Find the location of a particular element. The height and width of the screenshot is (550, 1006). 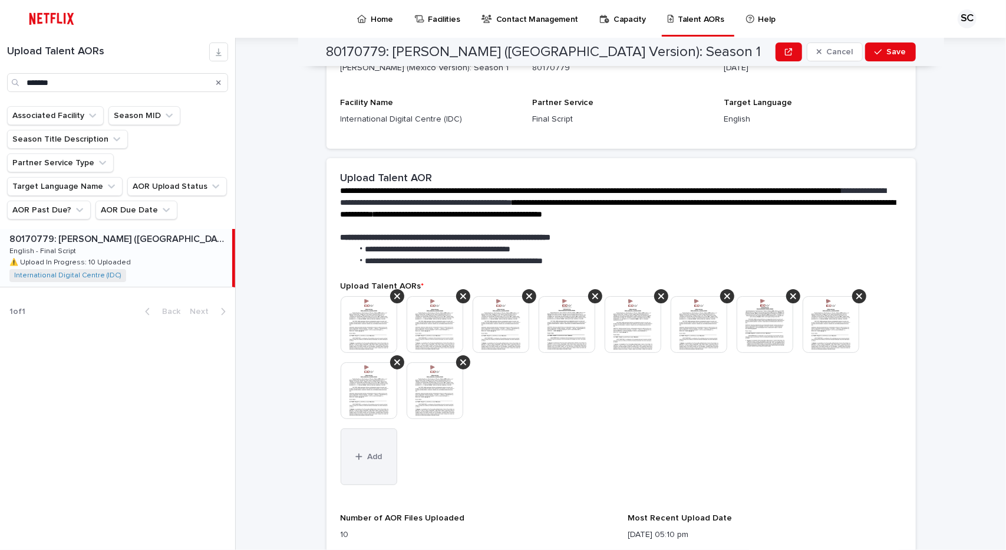

button: Cancel is located at coordinates (836, 52).